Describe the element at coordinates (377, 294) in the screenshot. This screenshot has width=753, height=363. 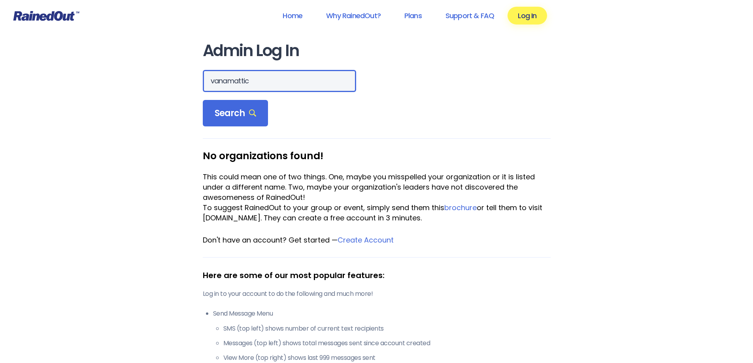
I see `p: Log in to your account to do the following and much more!` at that location.